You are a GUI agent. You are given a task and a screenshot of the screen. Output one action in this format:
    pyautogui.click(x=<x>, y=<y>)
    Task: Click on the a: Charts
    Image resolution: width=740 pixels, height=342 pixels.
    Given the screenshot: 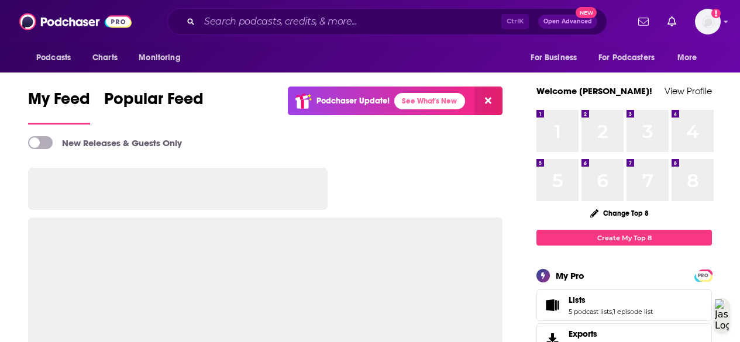 What is the action you would take?
    pyautogui.click(x=105, y=58)
    